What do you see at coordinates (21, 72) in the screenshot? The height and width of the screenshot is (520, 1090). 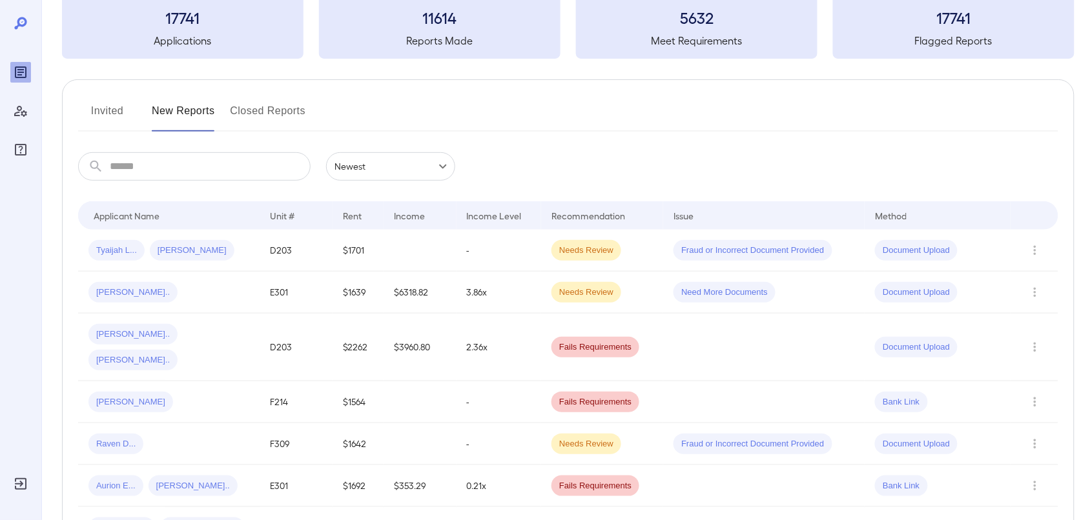 I see `div: Reports` at bounding box center [21, 72].